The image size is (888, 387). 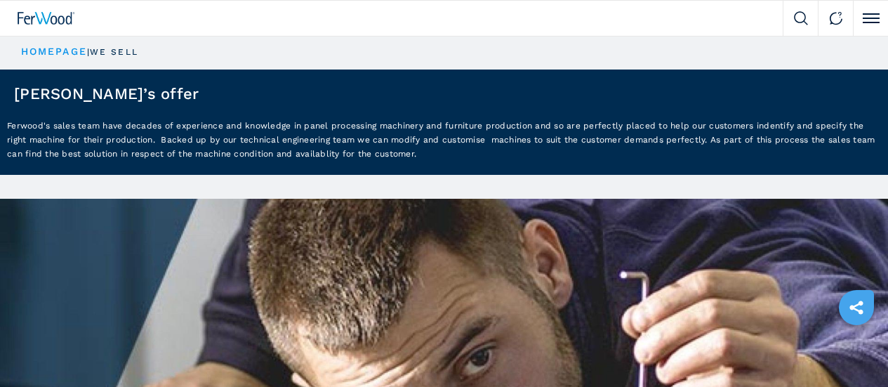 What do you see at coordinates (871, 18) in the screenshot?
I see `button: Click to toggle menu` at bounding box center [871, 18].